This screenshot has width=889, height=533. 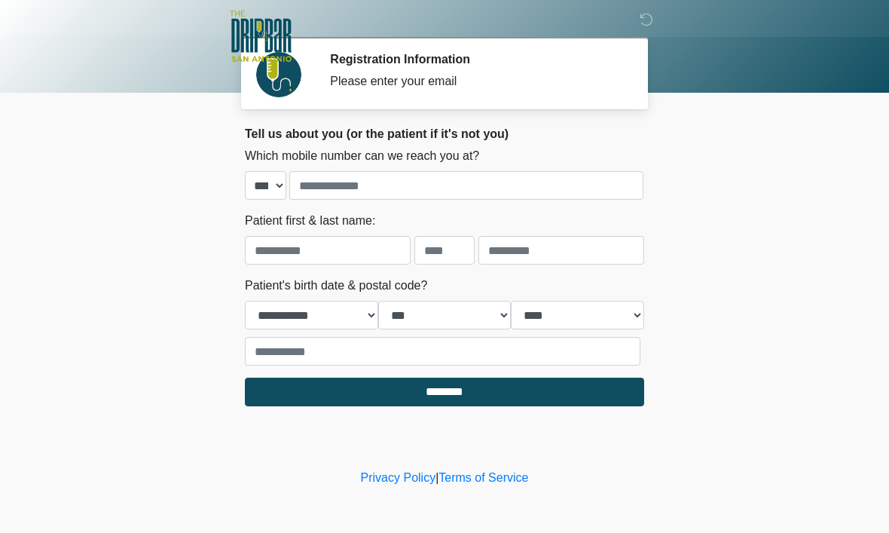 What do you see at coordinates (476, 82) in the screenshot?
I see `div: Please enter your email` at bounding box center [476, 82].